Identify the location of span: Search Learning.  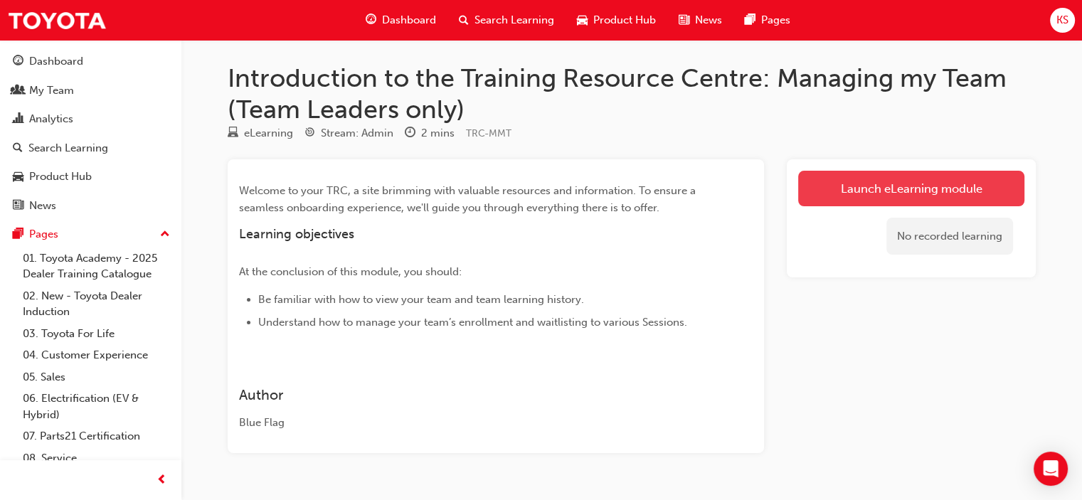
(514, 20).